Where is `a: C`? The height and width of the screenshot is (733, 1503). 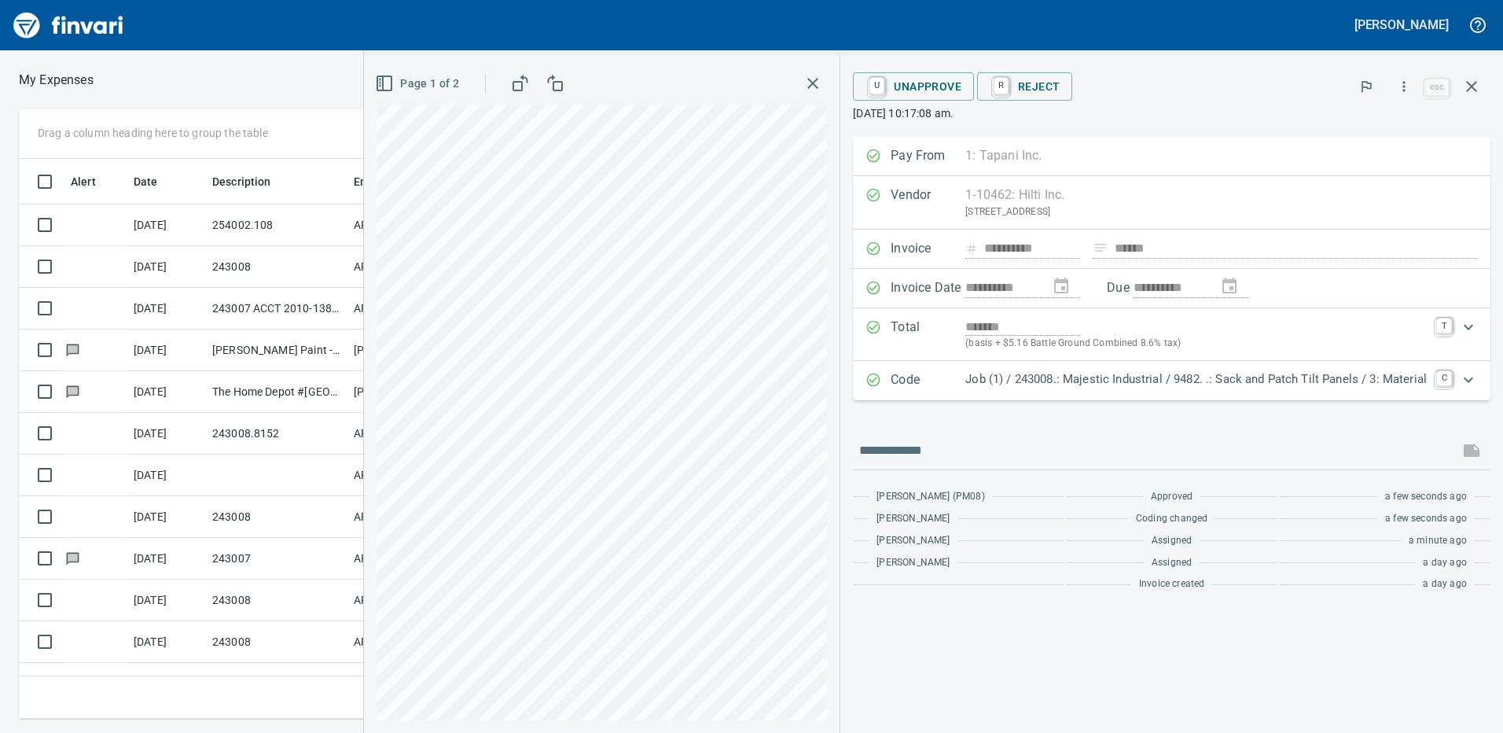
a: C is located at coordinates (1444, 378).